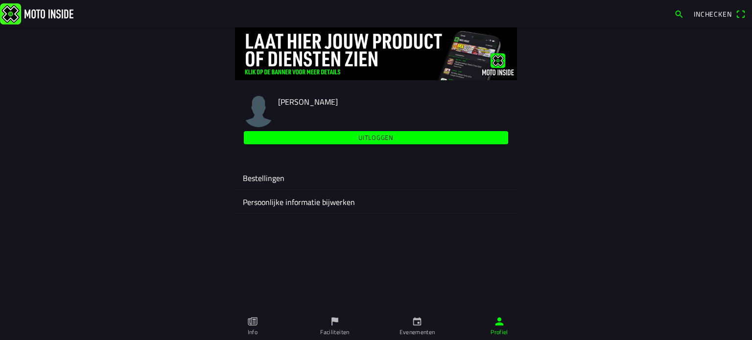 Image resolution: width=752 pixels, height=340 pixels. Describe the element at coordinates (258, 112) in the screenshot. I see `img: moto-inside-avatar.png` at that location.